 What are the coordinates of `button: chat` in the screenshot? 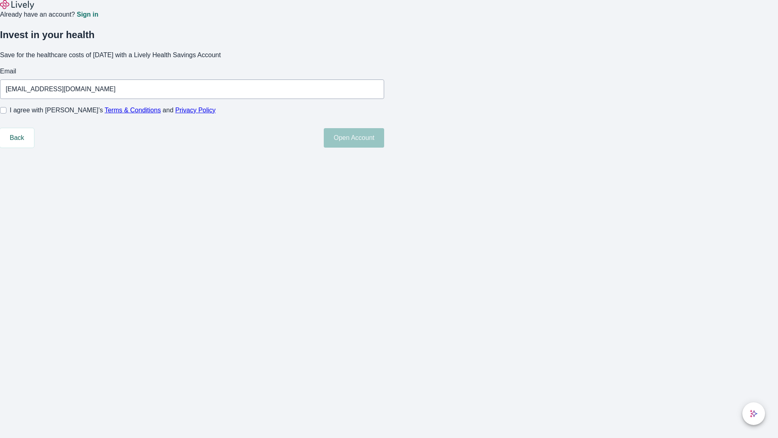 It's located at (754, 414).